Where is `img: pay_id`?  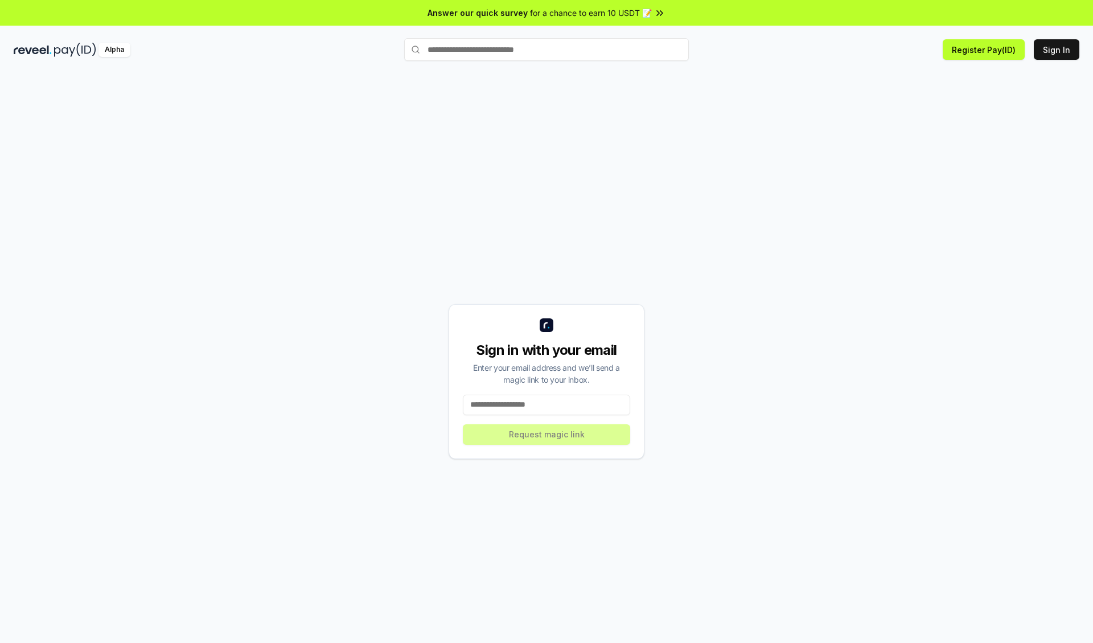
img: pay_id is located at coordinates (75, 50).